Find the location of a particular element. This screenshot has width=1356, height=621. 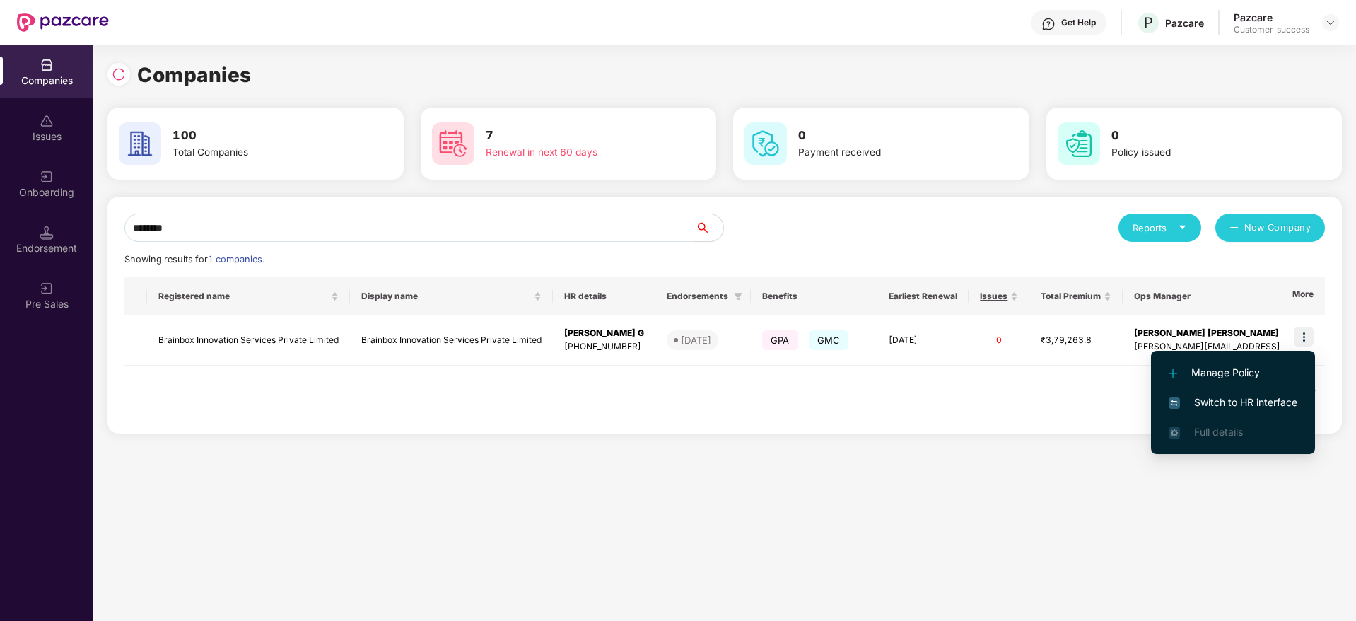

h3: 7 is located at coordinates (575, 136).